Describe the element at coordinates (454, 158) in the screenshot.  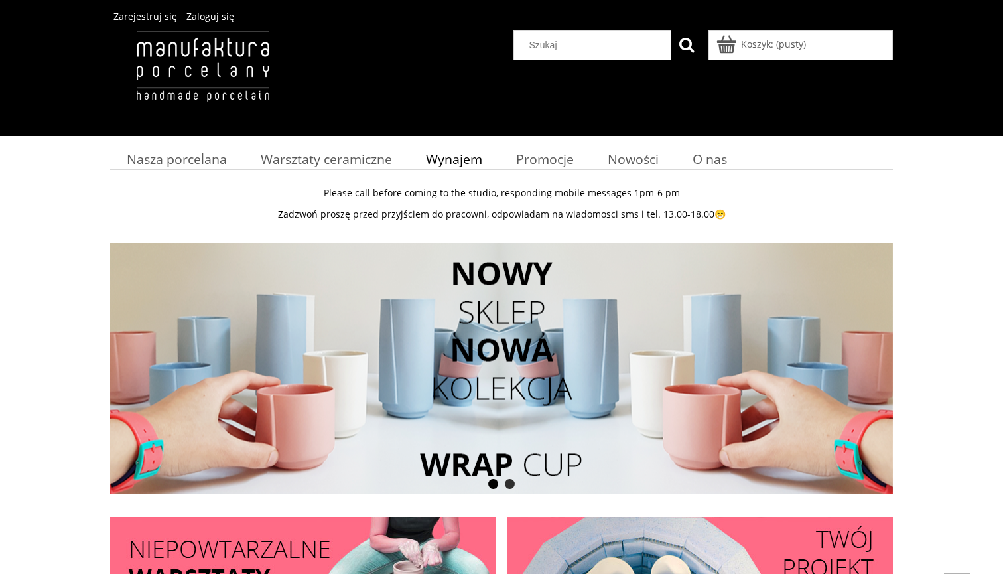
I see `a: Wynajem` at that location.